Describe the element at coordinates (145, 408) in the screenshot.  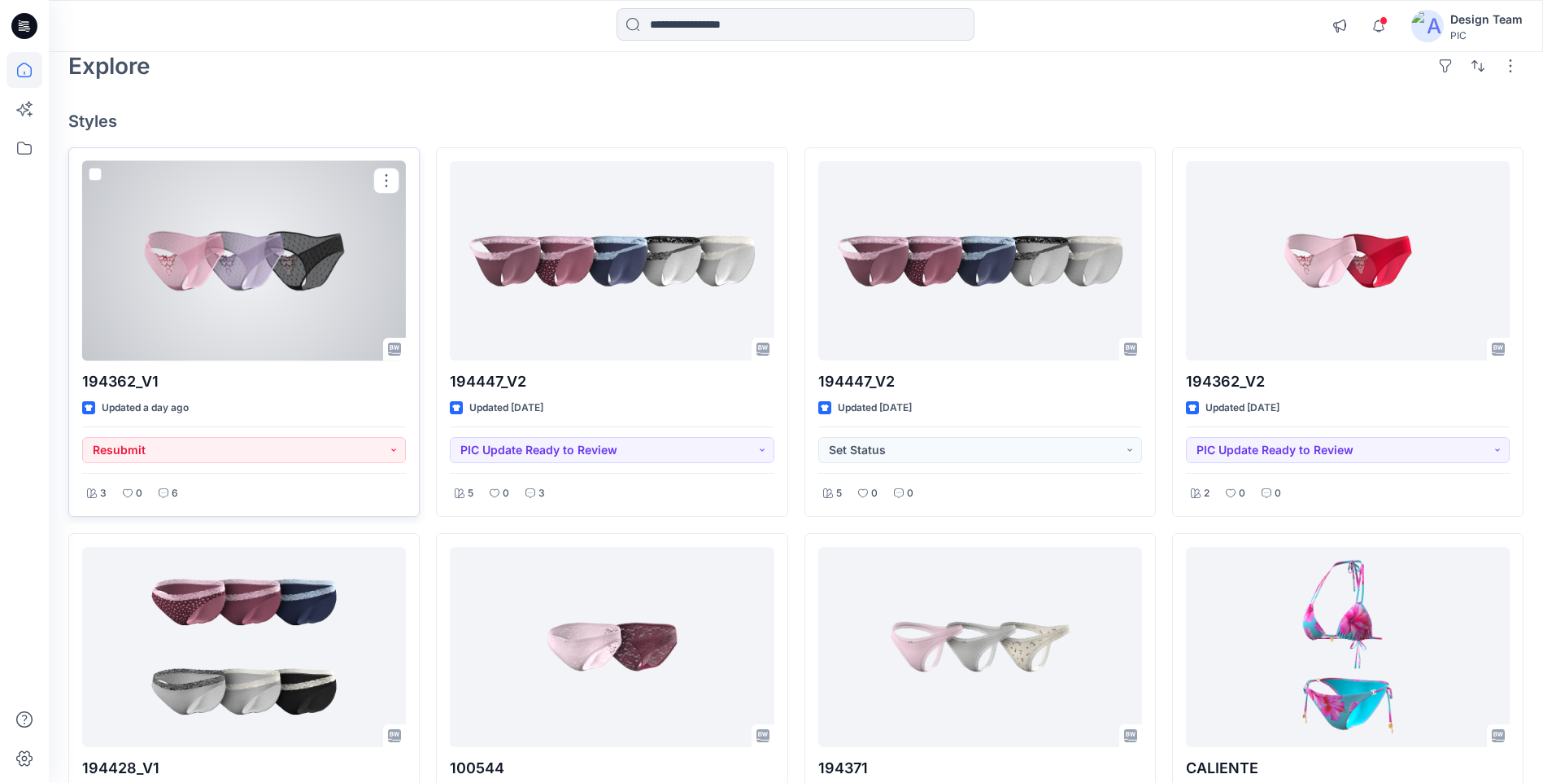
I see `p: Updated a day ago` at that location.